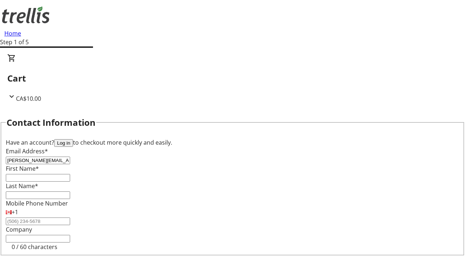  Describe the element at coordinates (37, 204) in the screenshot. I see `label: Mobile Phone Number` at that location.